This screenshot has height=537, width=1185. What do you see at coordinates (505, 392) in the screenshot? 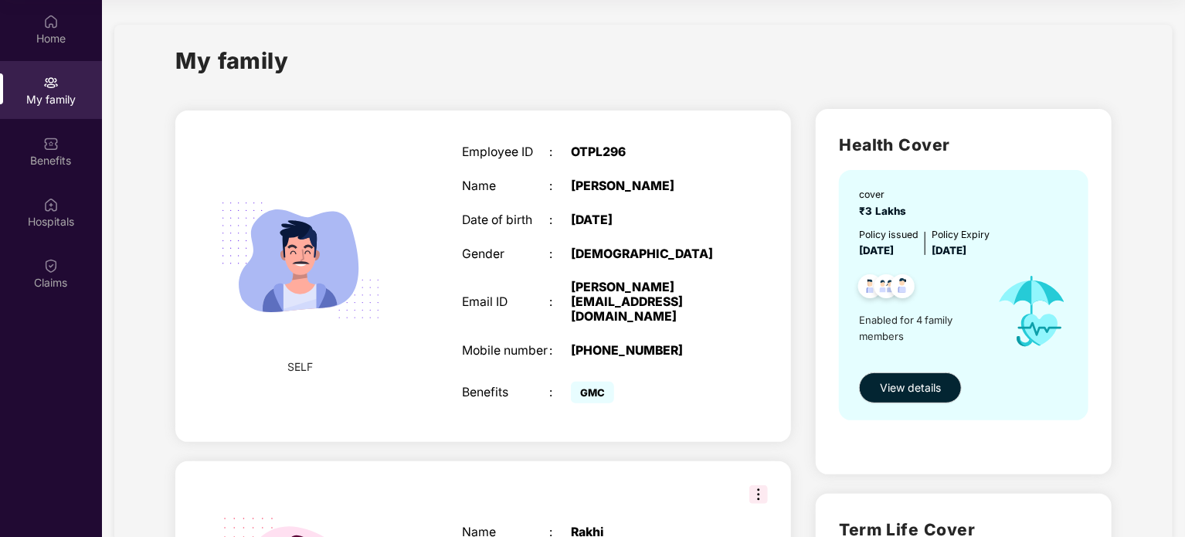
I see `div: Benefits` at bounding box center [505, 392].